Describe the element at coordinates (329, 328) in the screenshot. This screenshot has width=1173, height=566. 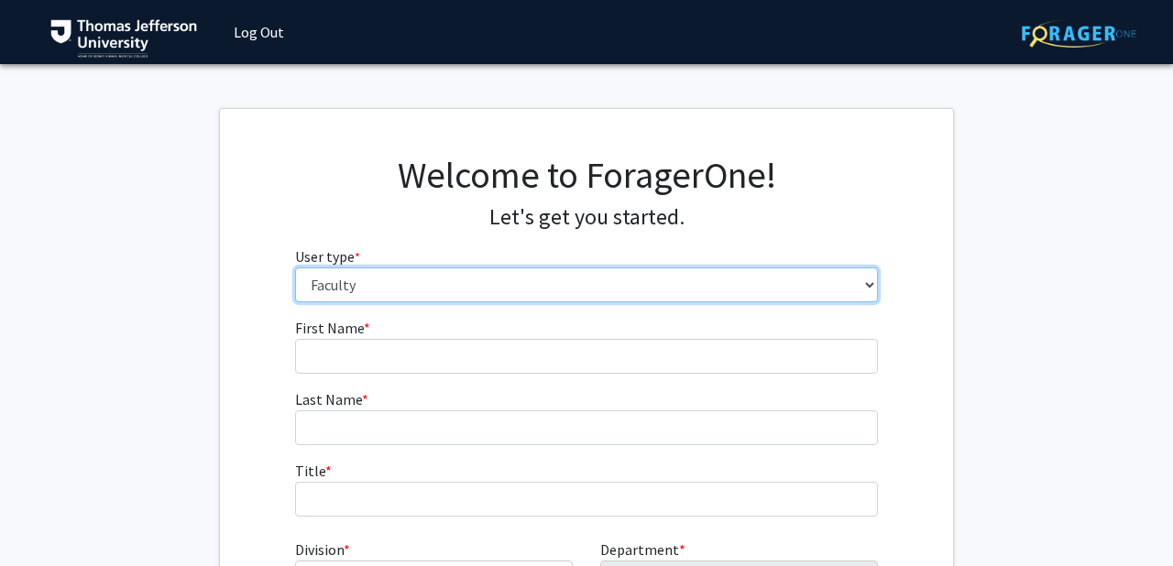
I see `span: First Name` at that location.